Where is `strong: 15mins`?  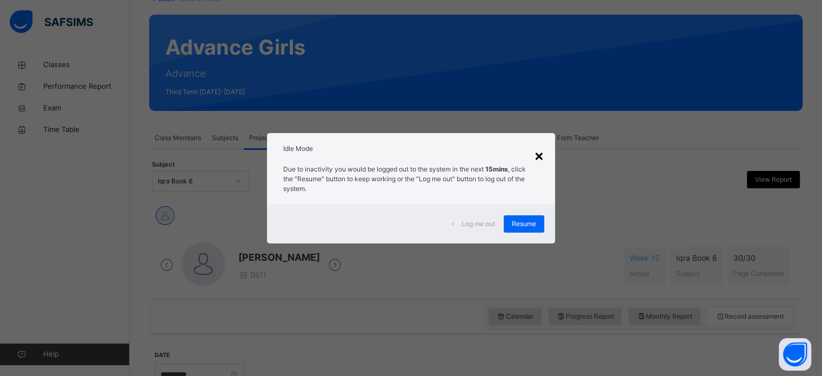 strong: 15mins is located at coordinates (497, 169).